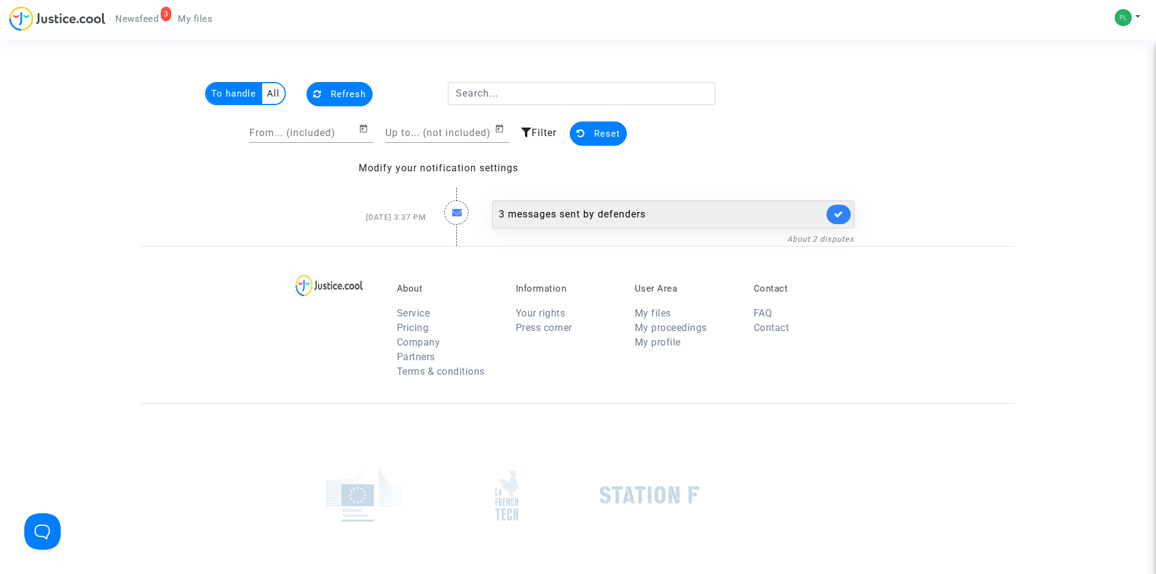 This screenshot has height=574, width=1156. Describe the element at coordinates (447, 288) in the screenshot. I see `p: About` at that location.